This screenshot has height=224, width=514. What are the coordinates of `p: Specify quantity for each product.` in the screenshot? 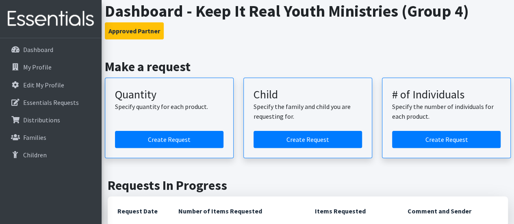 It's located at (169, 107).